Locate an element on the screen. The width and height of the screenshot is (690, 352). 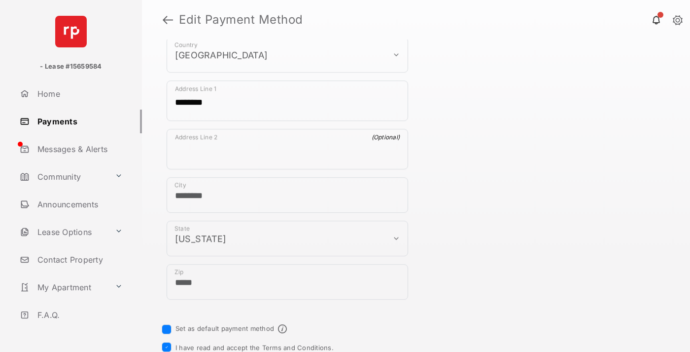
a: Home is located at coordinates (79, 94).